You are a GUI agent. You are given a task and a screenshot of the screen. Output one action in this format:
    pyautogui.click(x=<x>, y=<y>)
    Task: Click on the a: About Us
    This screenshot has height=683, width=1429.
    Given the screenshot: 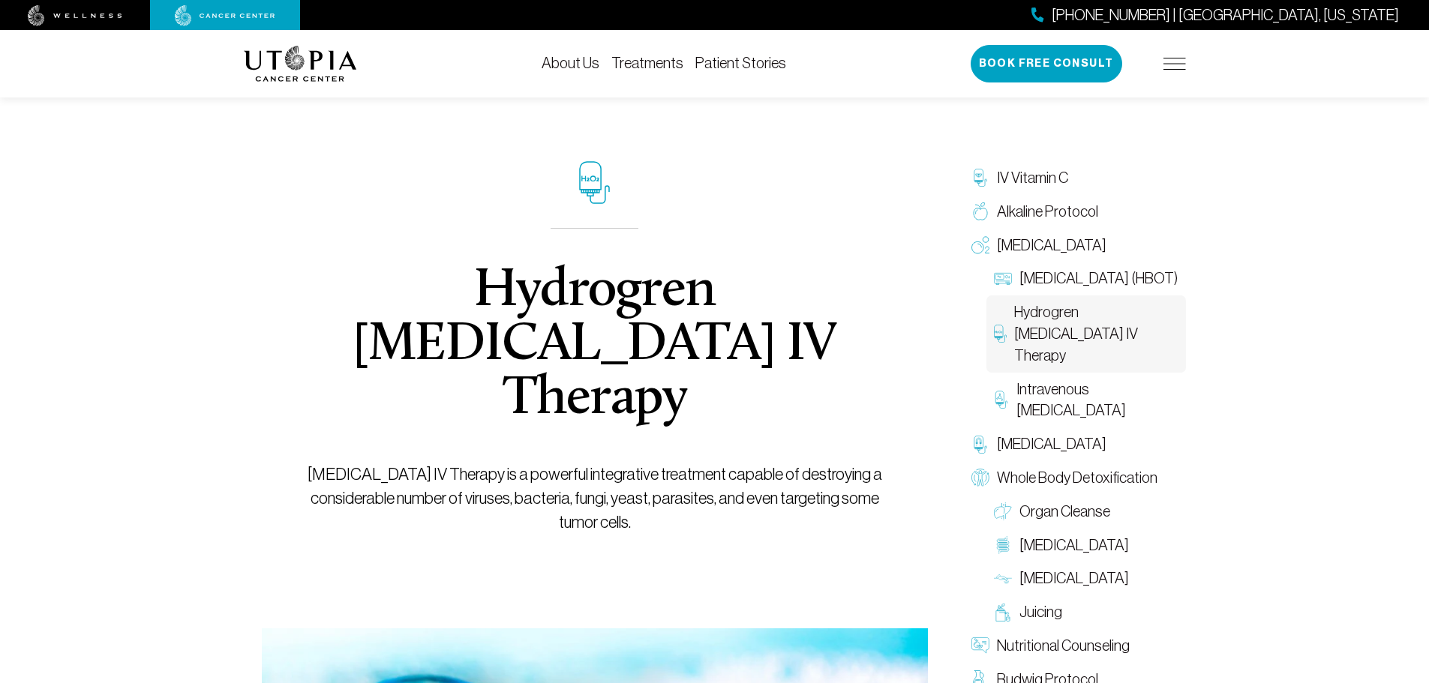 What is the action you would take?
    pyautogui.click(x=570, y=63)
    